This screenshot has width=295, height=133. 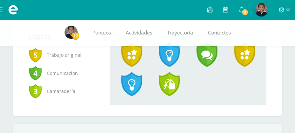 What do you see at coordinates (139, 32) in the screenshot?
I see `span: Actividades` at bounding box center [139, 32].